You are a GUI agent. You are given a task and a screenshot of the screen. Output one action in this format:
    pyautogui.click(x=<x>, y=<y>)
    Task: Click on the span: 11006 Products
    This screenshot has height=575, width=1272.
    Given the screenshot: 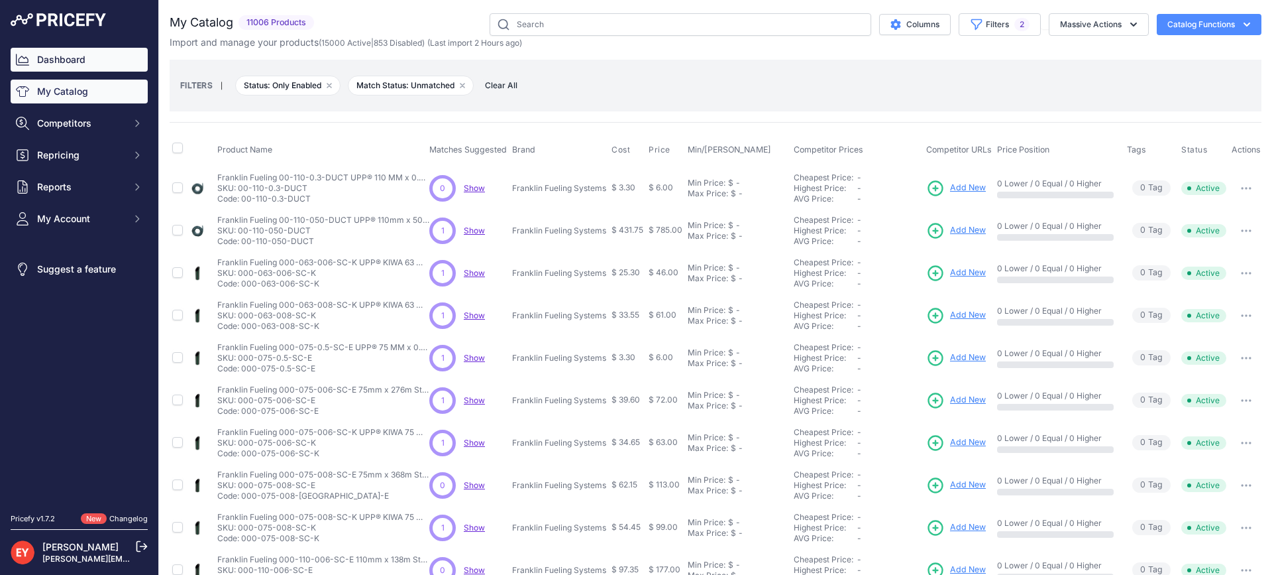 What is the action you would take?
    pyautogui.click(x=276, y=23)
    